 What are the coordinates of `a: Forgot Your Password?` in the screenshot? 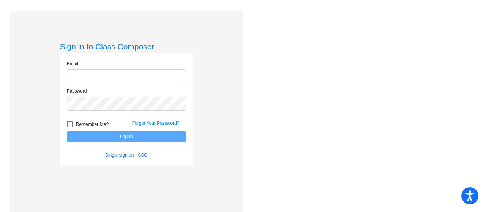 It's located at (156, 123).